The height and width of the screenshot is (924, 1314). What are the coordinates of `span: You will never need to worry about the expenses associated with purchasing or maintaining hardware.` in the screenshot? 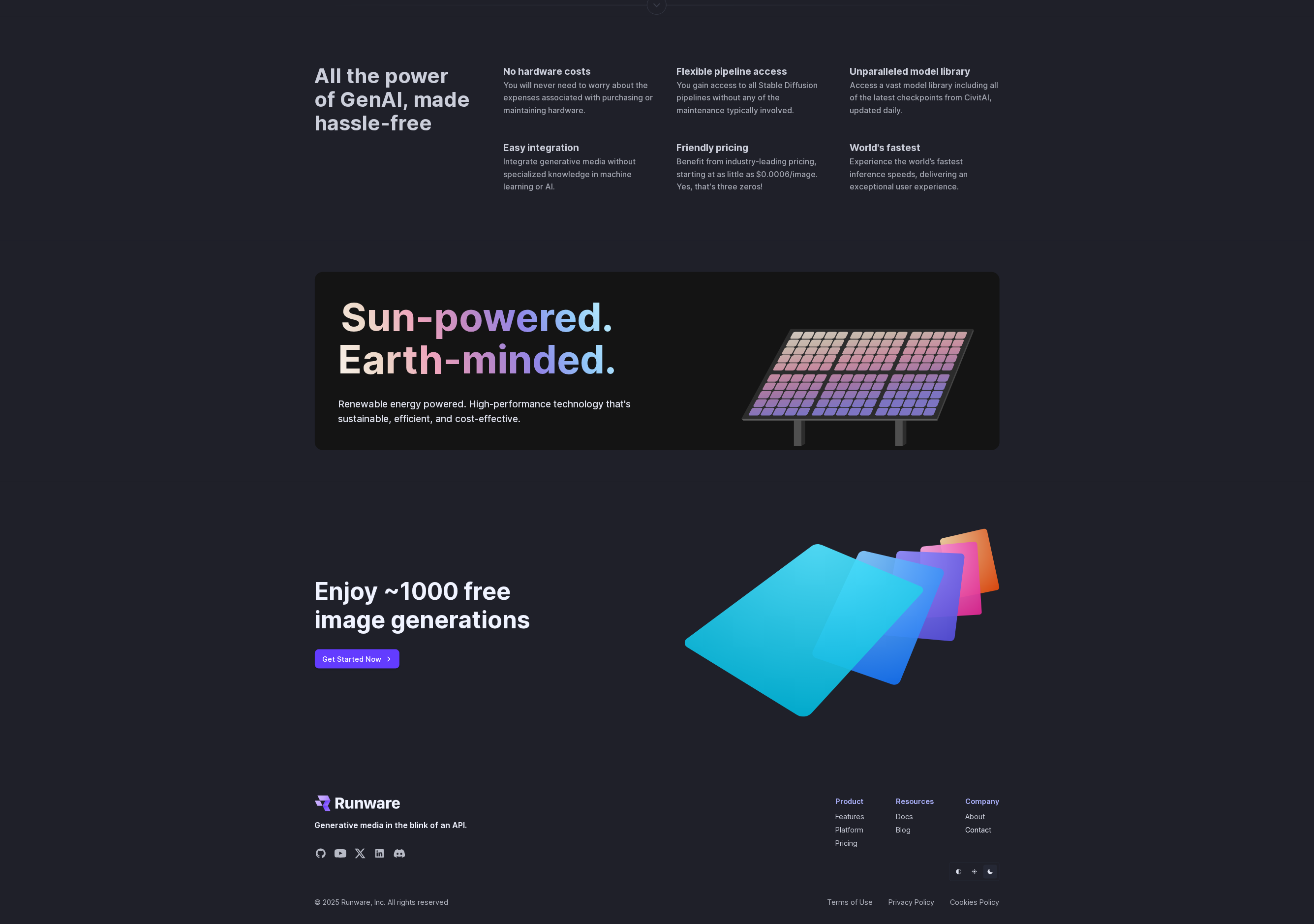 It's located at (578, 97).